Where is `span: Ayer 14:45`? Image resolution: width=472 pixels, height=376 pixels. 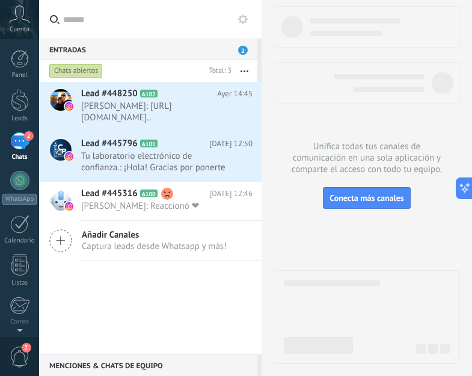 span: Ayer 14:45 is located at coordinates (235, 94).